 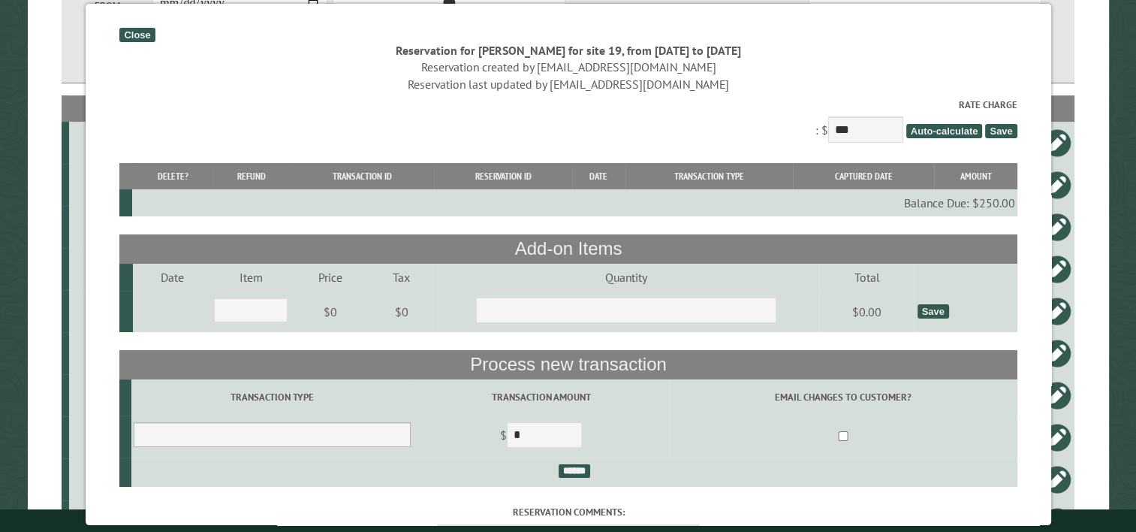 What do you see at coordinates (568, 249) in the screenshot?
I see `th: Add-on Items` at bounding box center [568, 249].